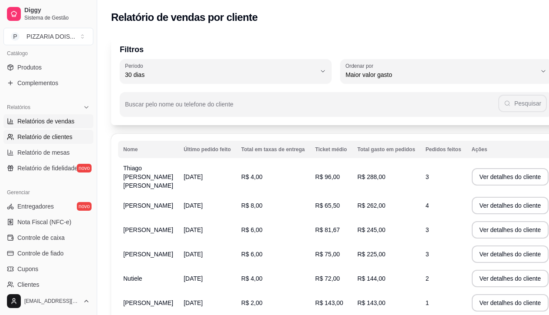 The width and height of the screenshot is (549, 315). What do you see at coordinates (46, 121) in the screenshot?
I see `span: Relatórios de vendas` at bounding box center [46, 121].